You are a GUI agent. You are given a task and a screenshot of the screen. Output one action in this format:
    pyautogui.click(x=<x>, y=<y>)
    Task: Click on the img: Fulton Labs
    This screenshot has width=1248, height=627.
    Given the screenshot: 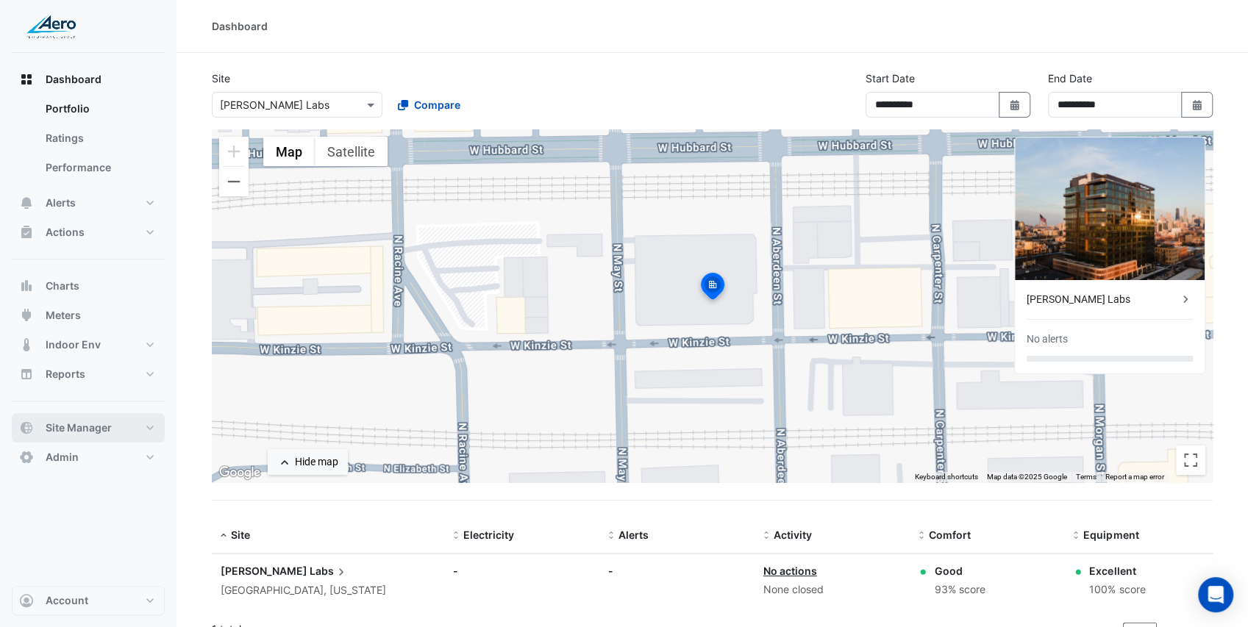 What is the action you would take?
    pyautogui.click(x=1110, y=209)
    